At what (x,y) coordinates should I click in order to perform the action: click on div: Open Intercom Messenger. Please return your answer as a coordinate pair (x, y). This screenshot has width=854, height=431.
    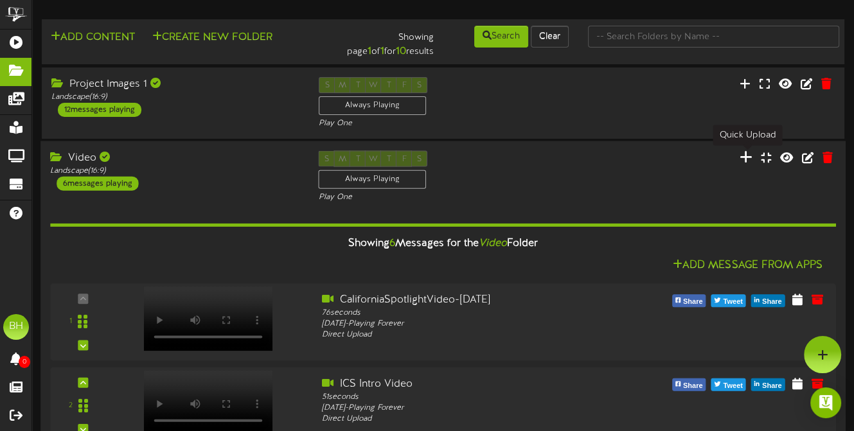
    Looking at the image, I should click on (826, 403).